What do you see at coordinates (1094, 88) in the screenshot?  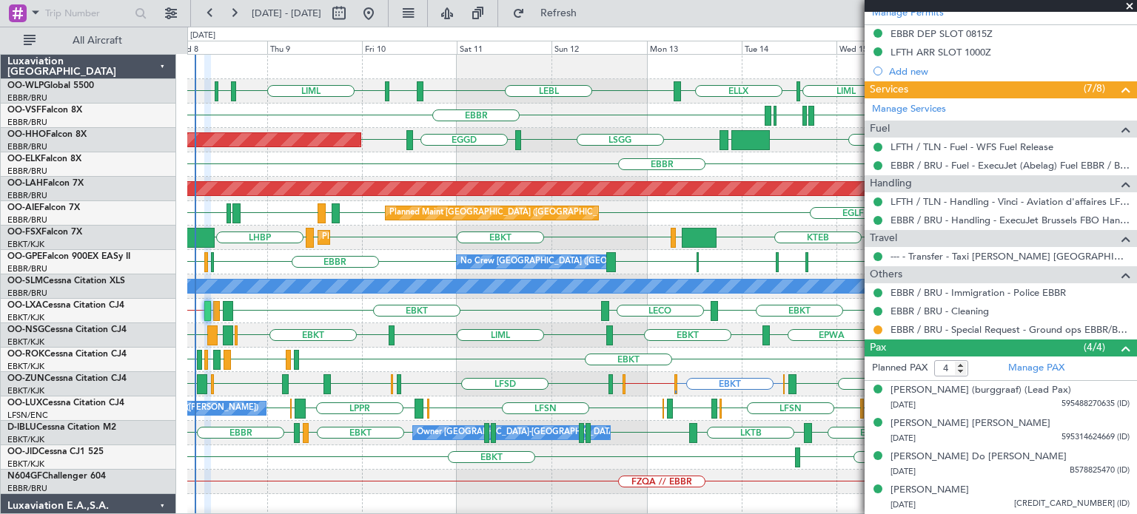 I see `span: (7/8)` at bounding box center [1094, 88].